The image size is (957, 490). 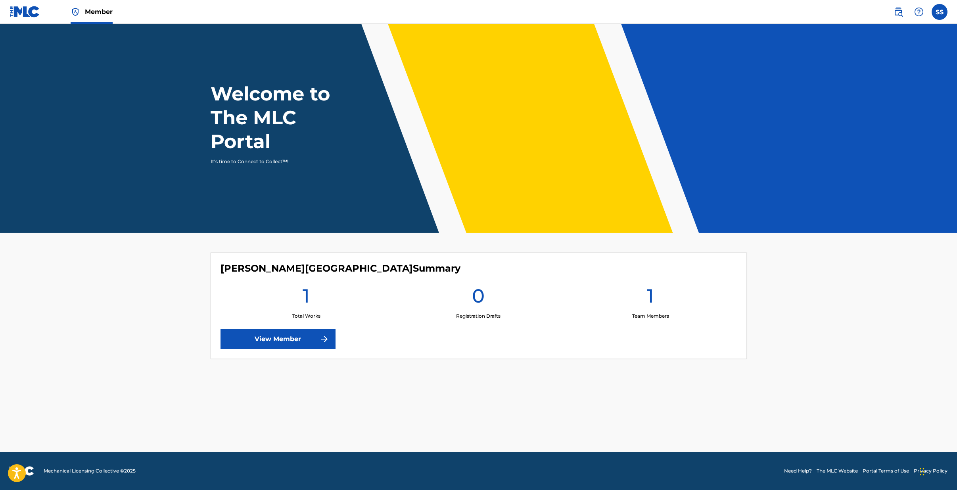 I want to click on img: logo, so click(x=22, y=471).